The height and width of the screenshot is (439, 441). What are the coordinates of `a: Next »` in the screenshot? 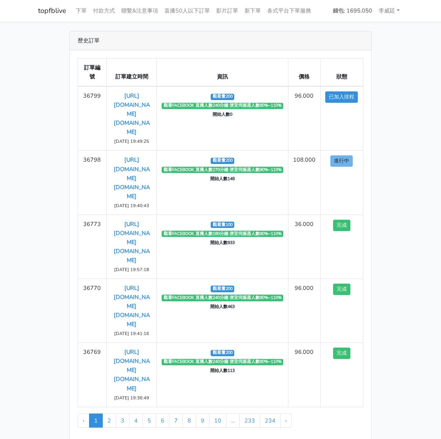 It's located at (286, 420).